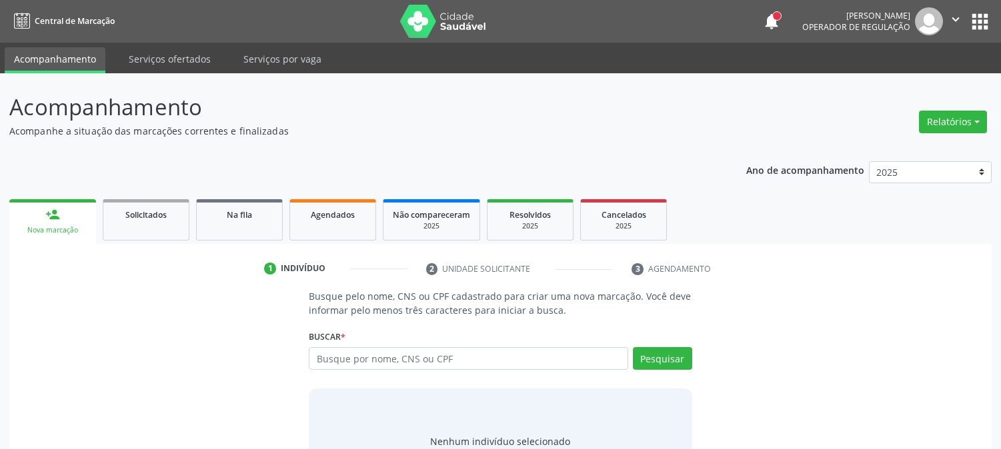 Image resolution: width=1001 pixels, height=449 pixels. I want to click on span: Não compareceram, so click(431, 215).